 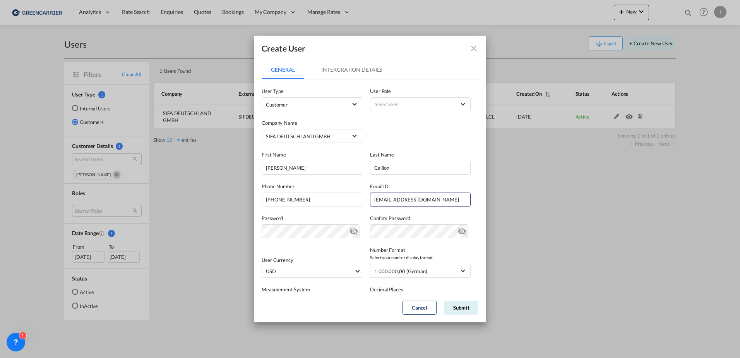 What do you see at coordinates (283, 48) in the screenshot?
I see `div: Create User` at bounding box center [283, 48].